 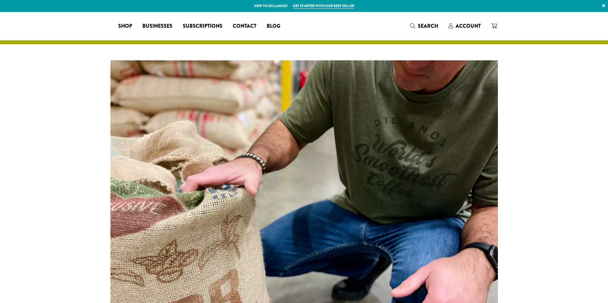 What do you see at coordinates (273, 26) in the screenshot?
I see `span: Blog` at bounding box center [273, 26].